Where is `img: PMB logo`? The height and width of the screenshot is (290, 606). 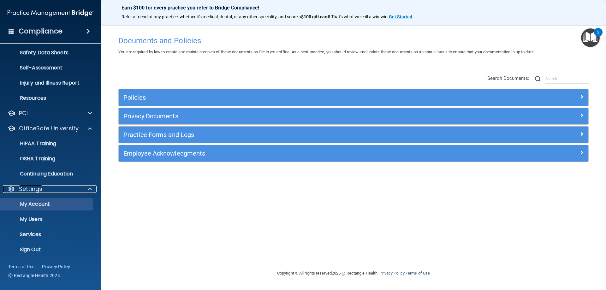 img: PMB logo is located at coordinates (50, 13).